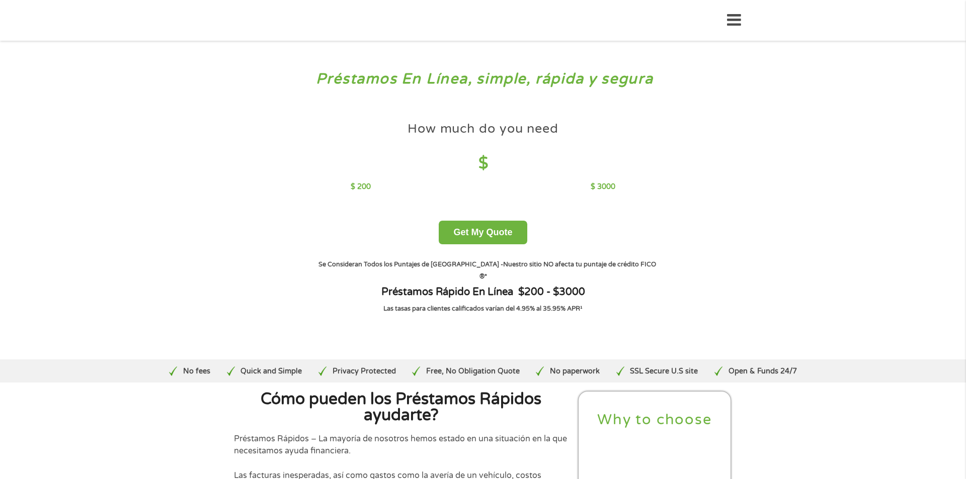  Describe the element at coordinates (271, 372) in the screenshot. I see `p: Quick and Simple` at that location.